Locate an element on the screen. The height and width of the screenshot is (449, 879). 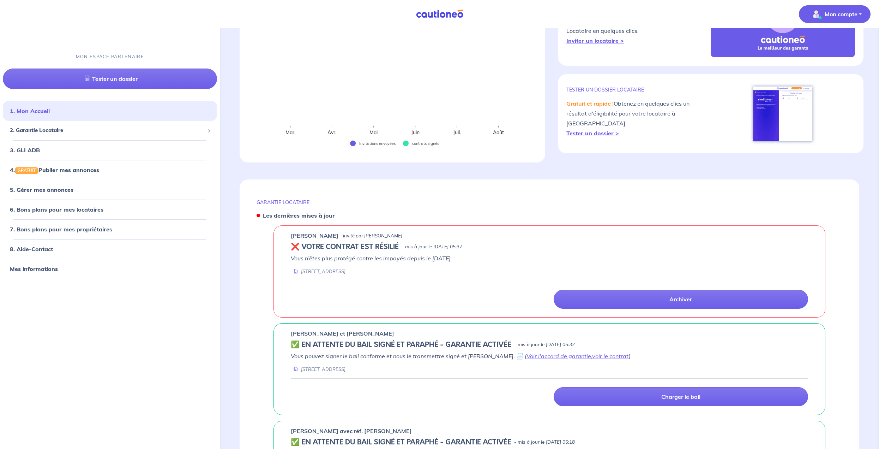
text: Juin is located at coordinates (415, 132).